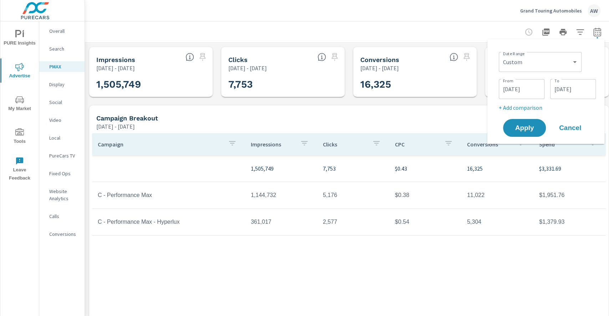  What do you see at coordinates (151, 85) in the screenshot?
I see `h3: 1,505,749` at bounding box center [151, 85].